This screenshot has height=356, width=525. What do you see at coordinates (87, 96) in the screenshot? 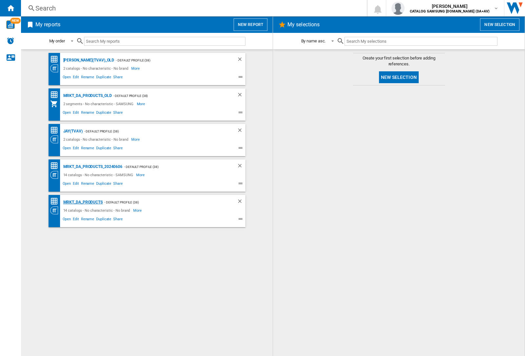
I see `div: MRKT_DA_PRODUCTS_OLD` at bounding box center [87, 96].